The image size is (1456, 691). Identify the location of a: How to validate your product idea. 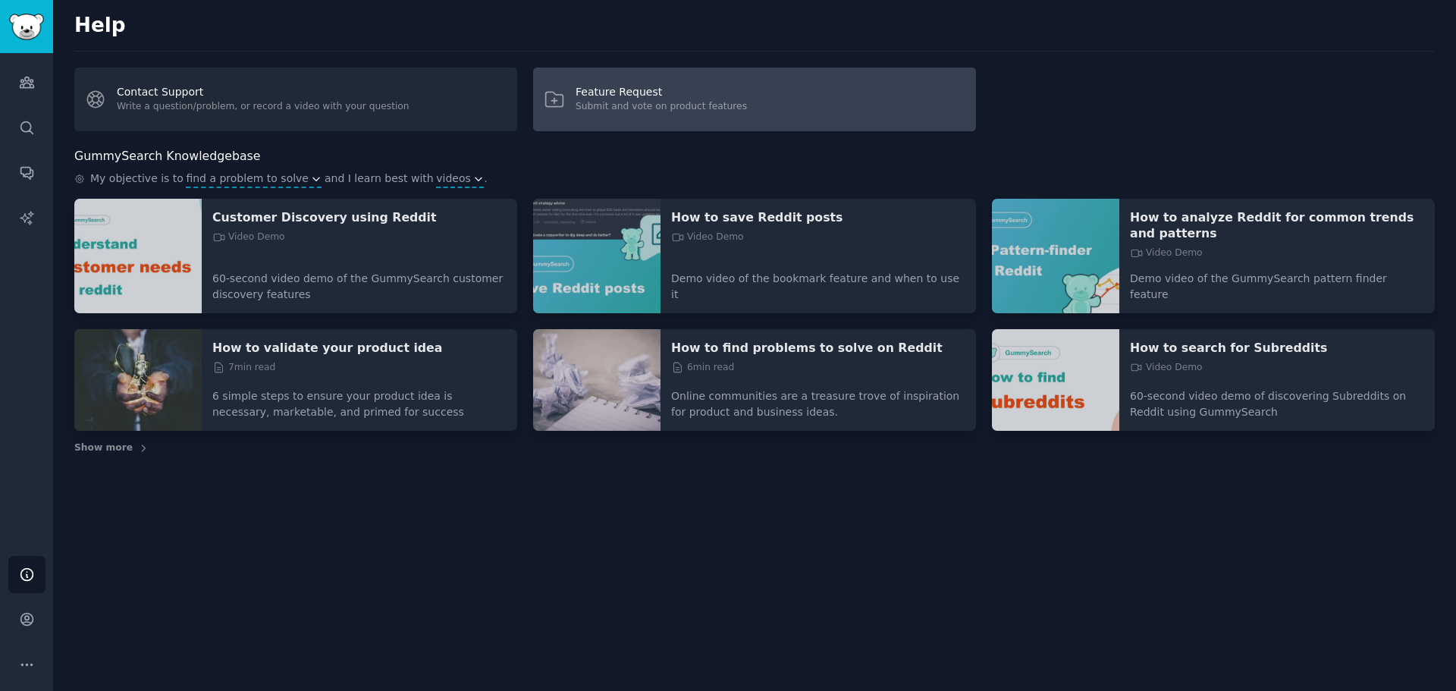
(359, 347).